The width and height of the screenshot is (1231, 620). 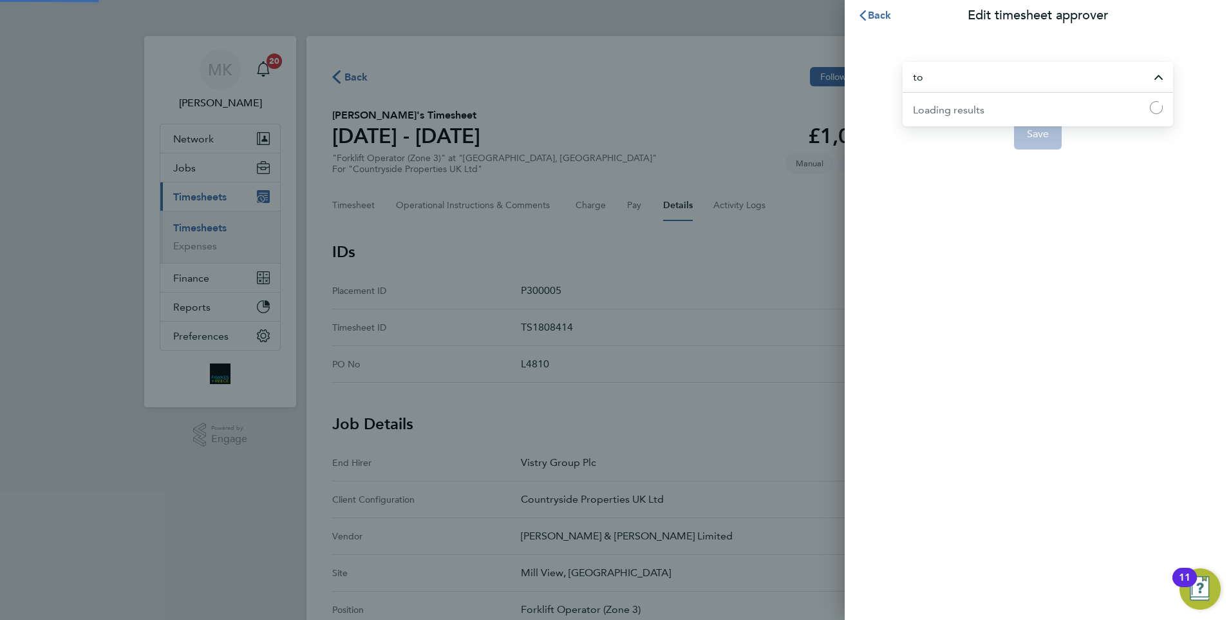 I want to click on button: Open Resource Center, 11 new notifications, so click(x=1200, y=589).